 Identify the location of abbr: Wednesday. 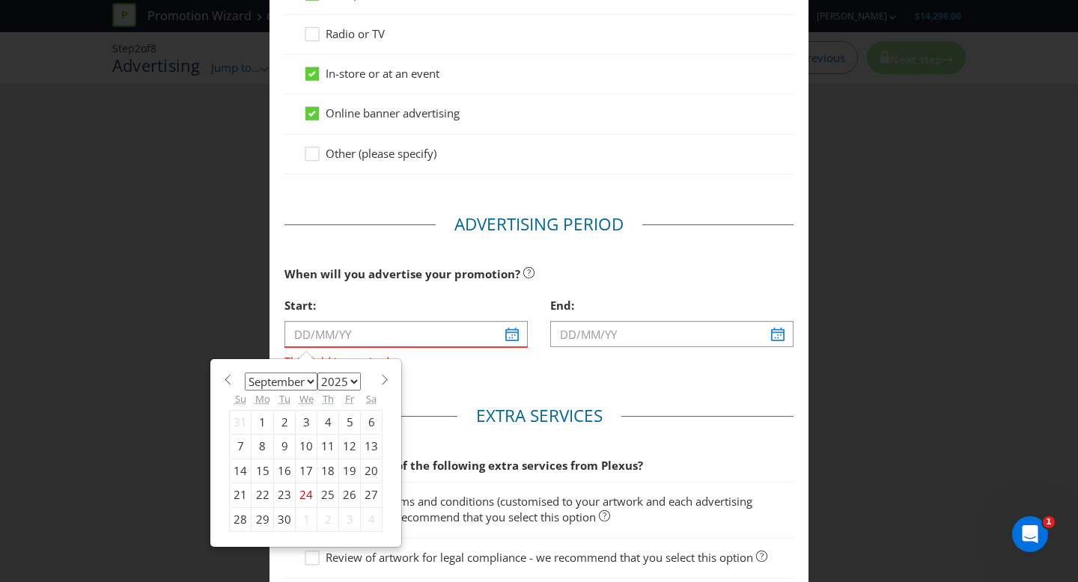
(306, 399).